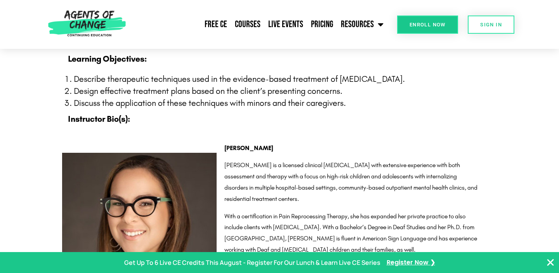  I want to click on button: Close Banner, so click(550, 263).